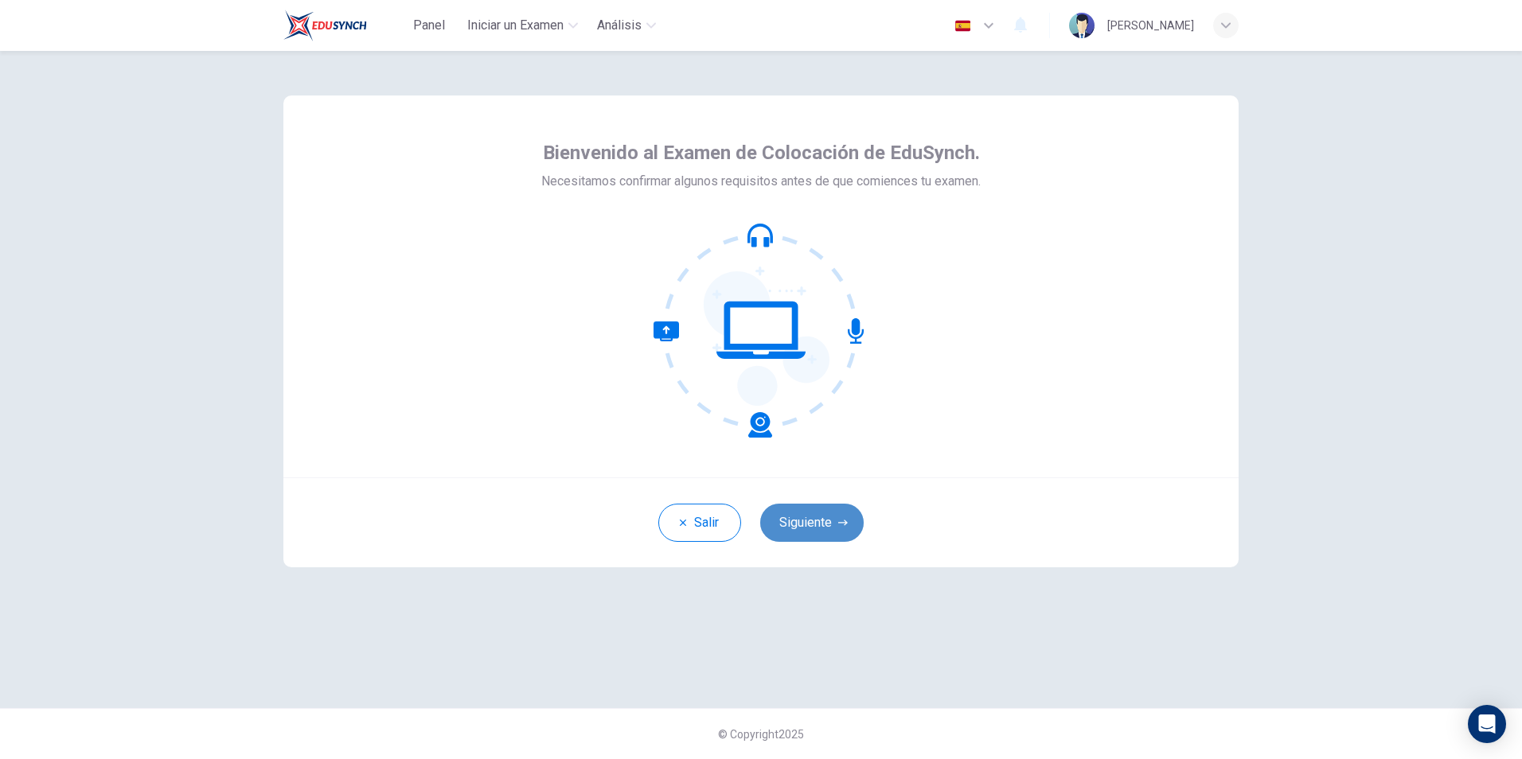  What do you see at coordinates (761, 735) in the screenshot?
I see `span: © Copyright 2025` at bounding box center [761, 735].